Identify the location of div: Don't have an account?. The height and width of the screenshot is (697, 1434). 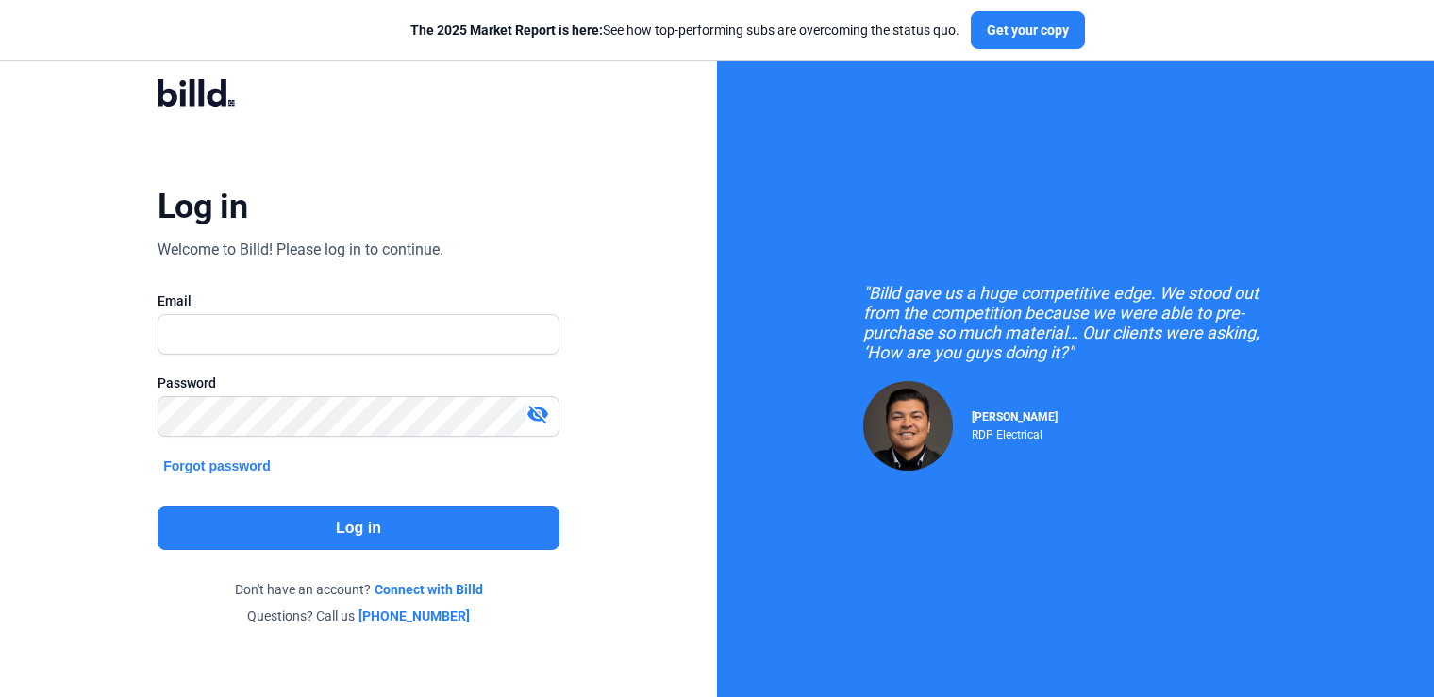
(358, 590).